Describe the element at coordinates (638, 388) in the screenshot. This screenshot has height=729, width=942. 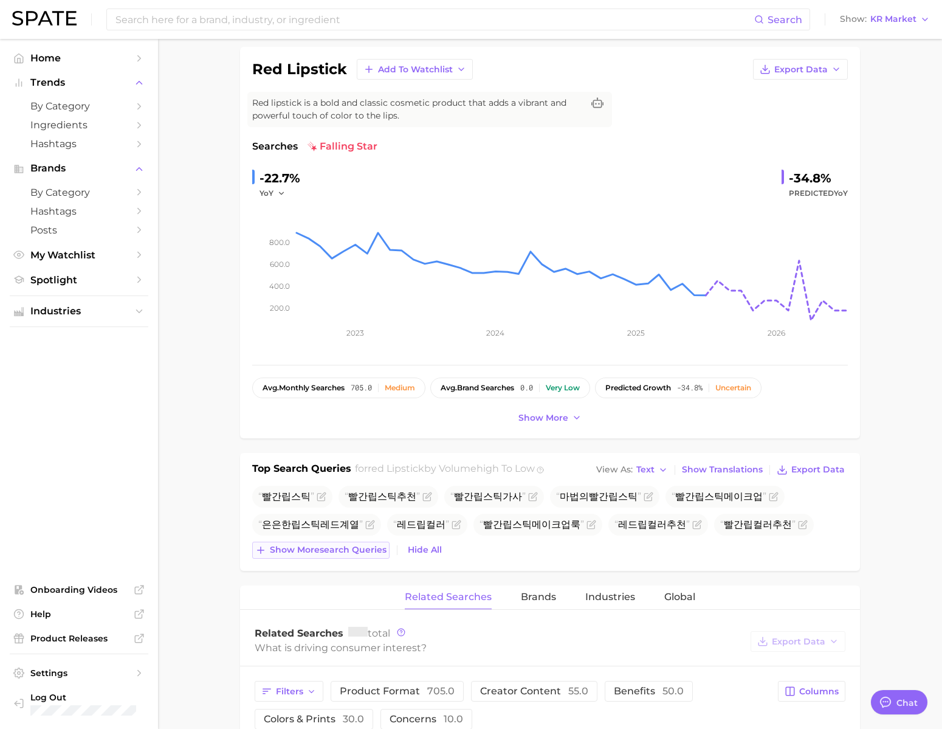
I see `span: predicted growth` at that location.